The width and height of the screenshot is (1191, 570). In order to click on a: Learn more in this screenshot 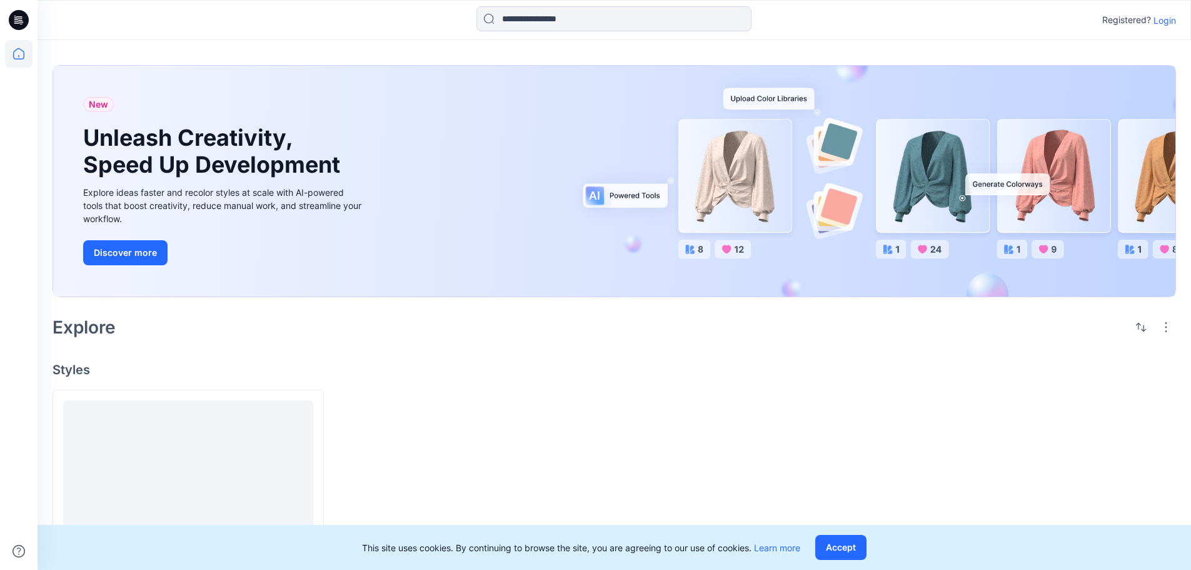, I will do `click(777, 547)`.